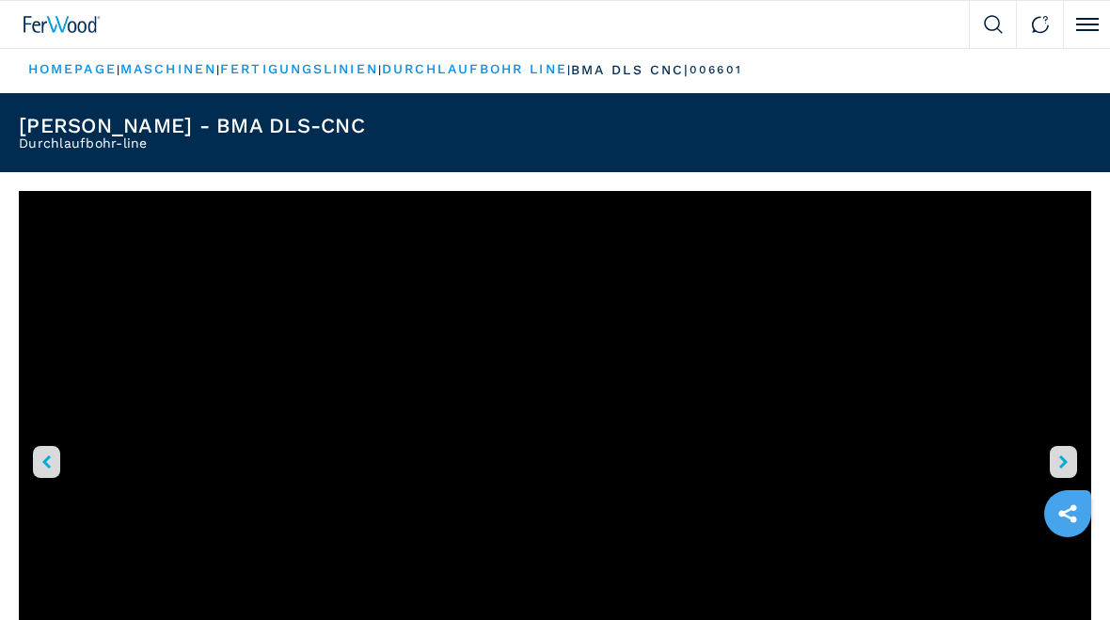 The width and height of the screenshot is (1110, 620). What do you see at coordinates (1041, 24) in the screenshot?
I see `img: Contact us` at bounding box center [1041, 24].